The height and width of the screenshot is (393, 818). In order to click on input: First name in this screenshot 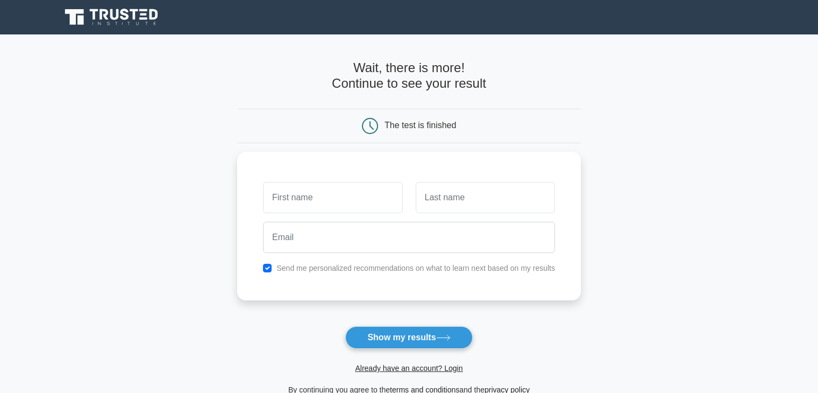, I will do `click(332, 197)`.